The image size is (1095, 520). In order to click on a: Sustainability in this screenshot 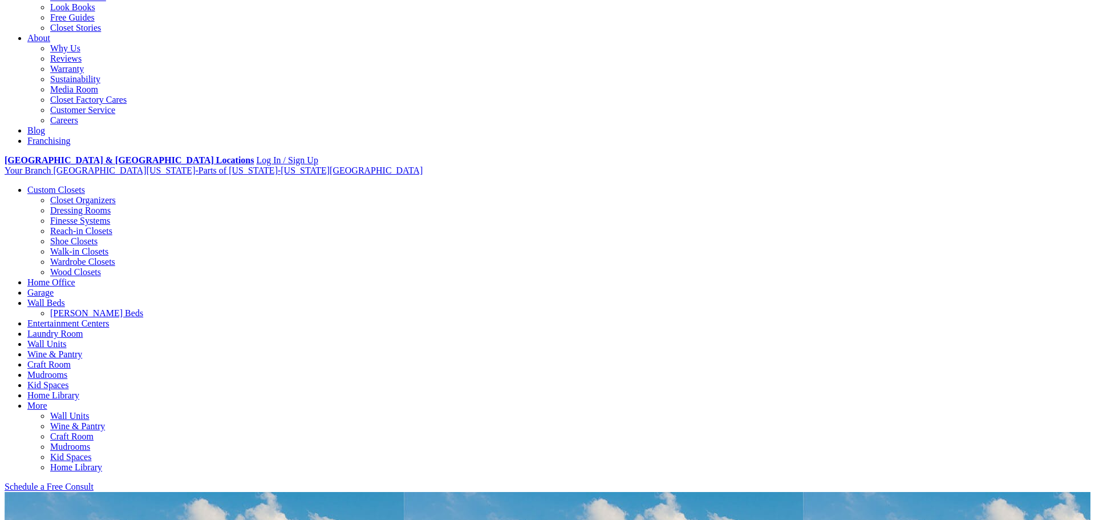, I will do `click(75, 79)`.